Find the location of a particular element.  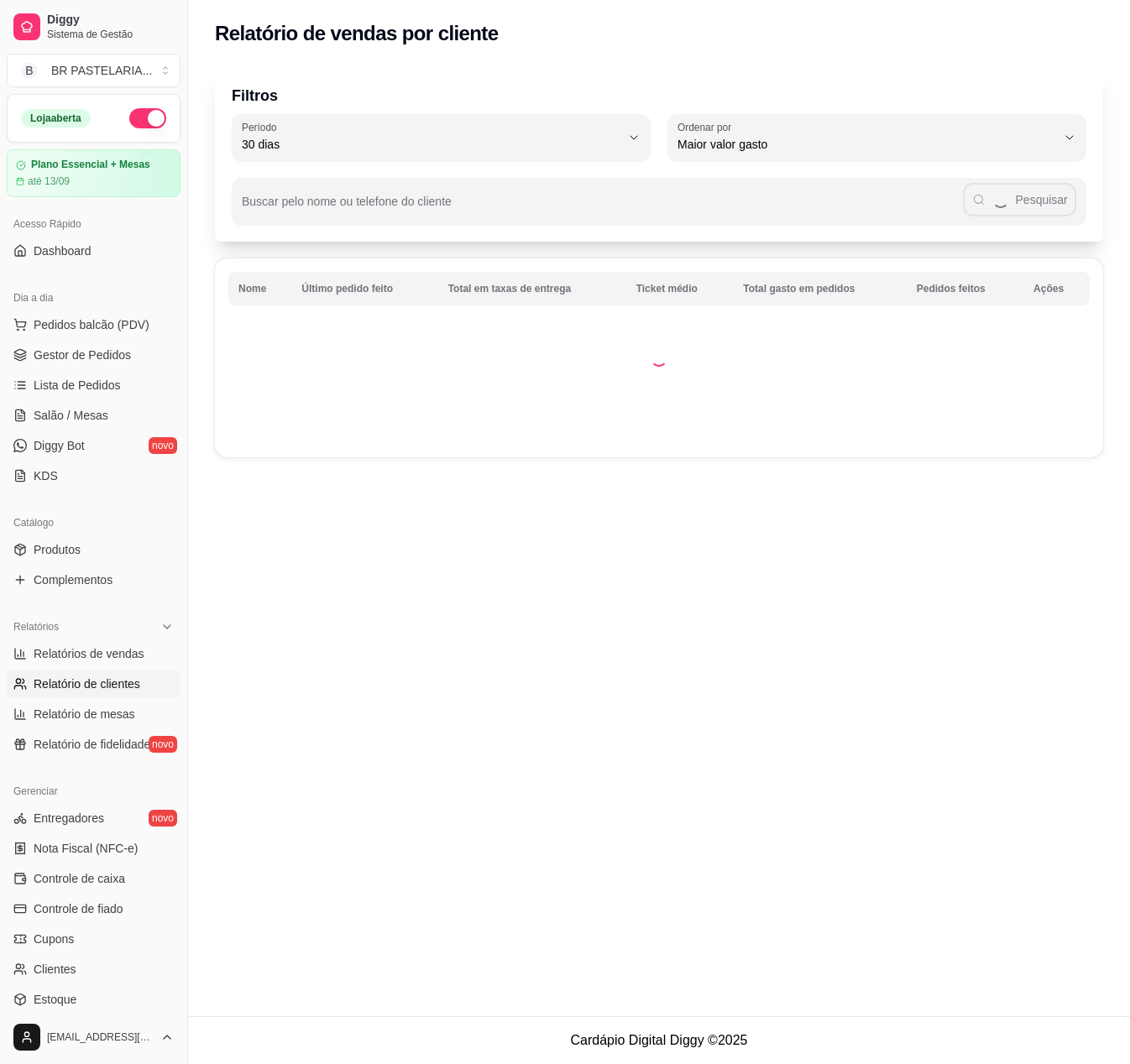

article: Plano Essencial + Mesas is located at coordinates (91, 165).